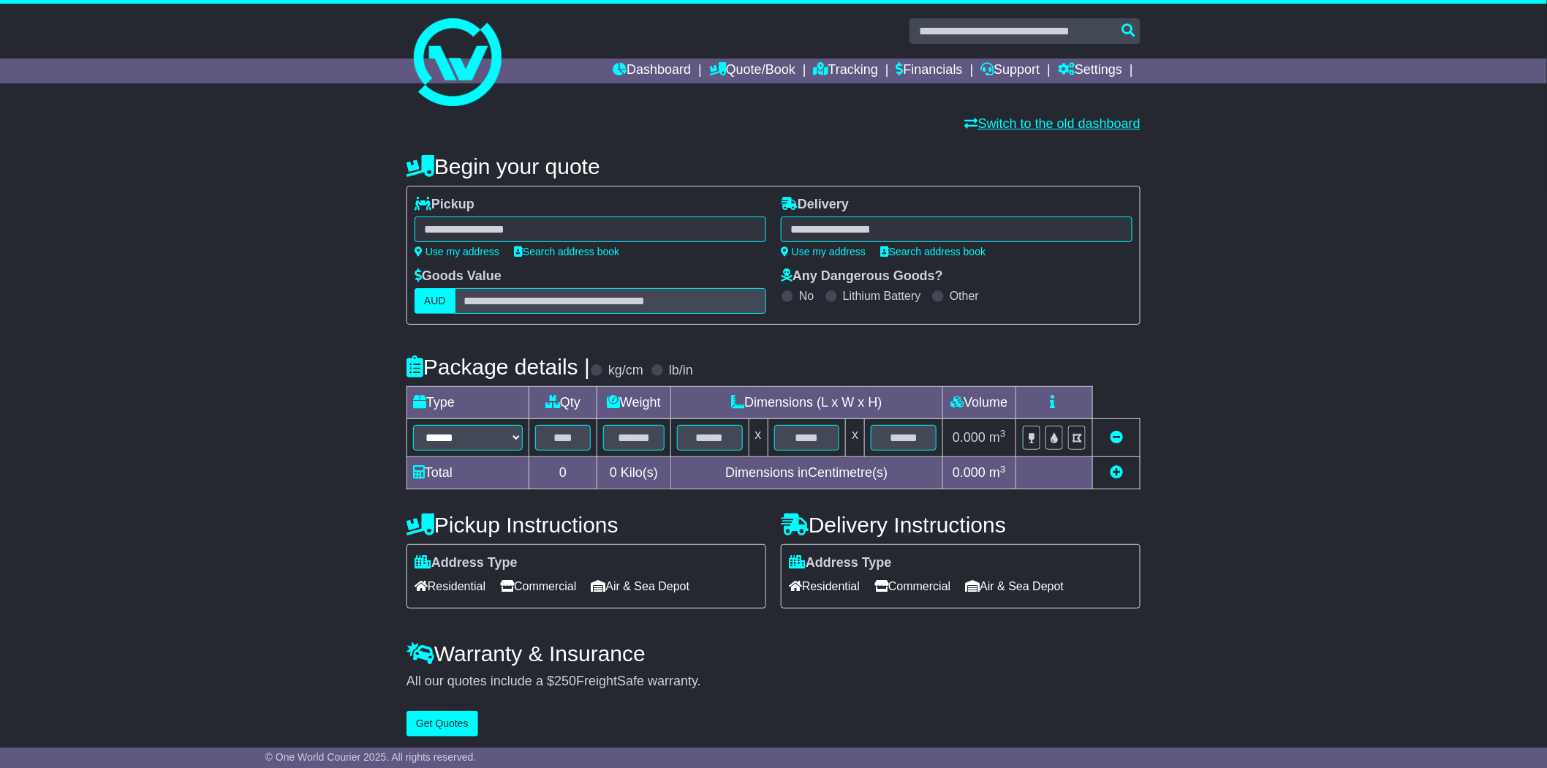 This screenshot has width=1547, height=768. What do you see at coordinates (774, 166) in the screenshot?
I see `h4: Begin your quote` at bounding box center [774, 166].